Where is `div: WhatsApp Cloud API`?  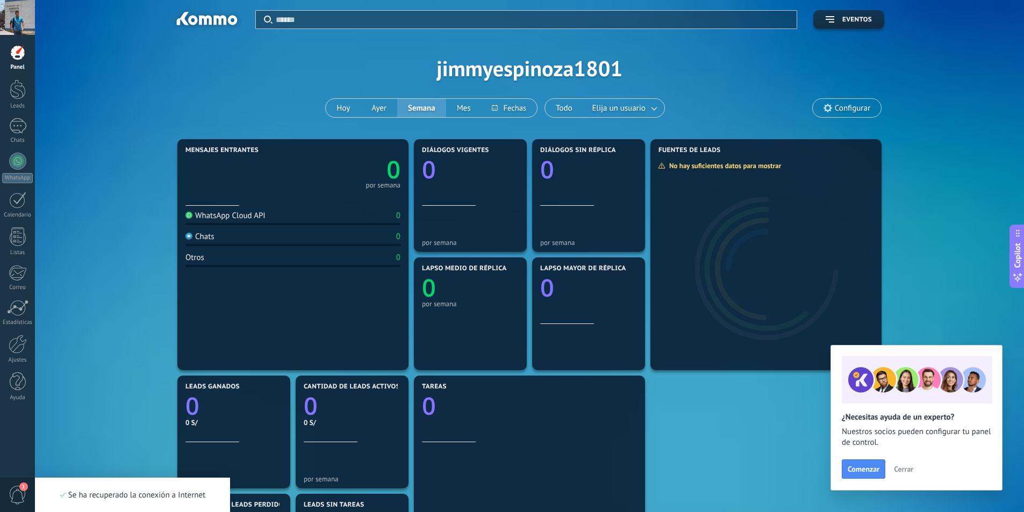 div: WhatsApp Cloud API is located at coordinates (225, 216).